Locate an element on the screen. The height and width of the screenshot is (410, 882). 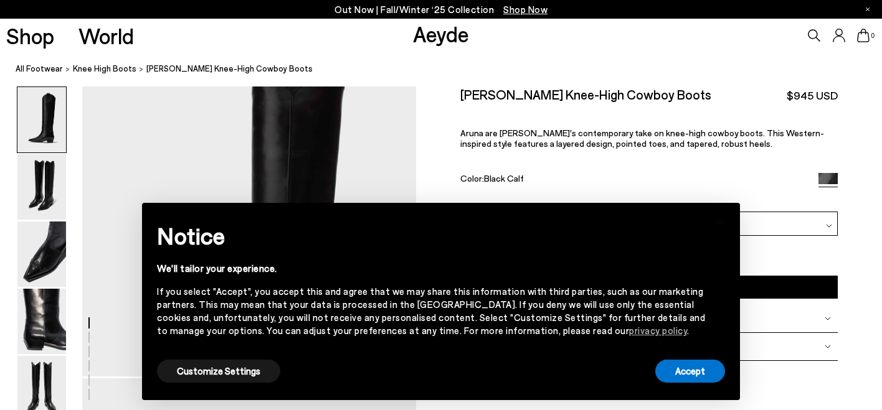
button: Accept is located at coordinates (690, 371).